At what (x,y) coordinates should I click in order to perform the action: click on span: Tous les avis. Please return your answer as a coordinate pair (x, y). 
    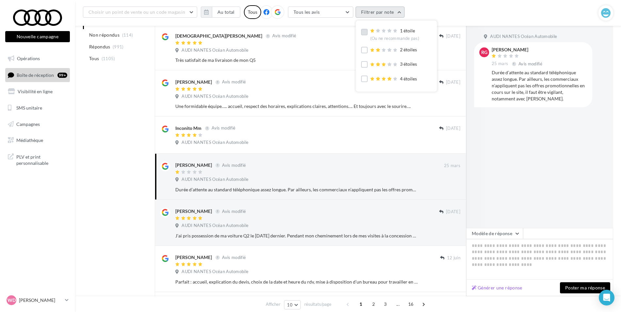
    Looking at the image, I should click on (307, 12).